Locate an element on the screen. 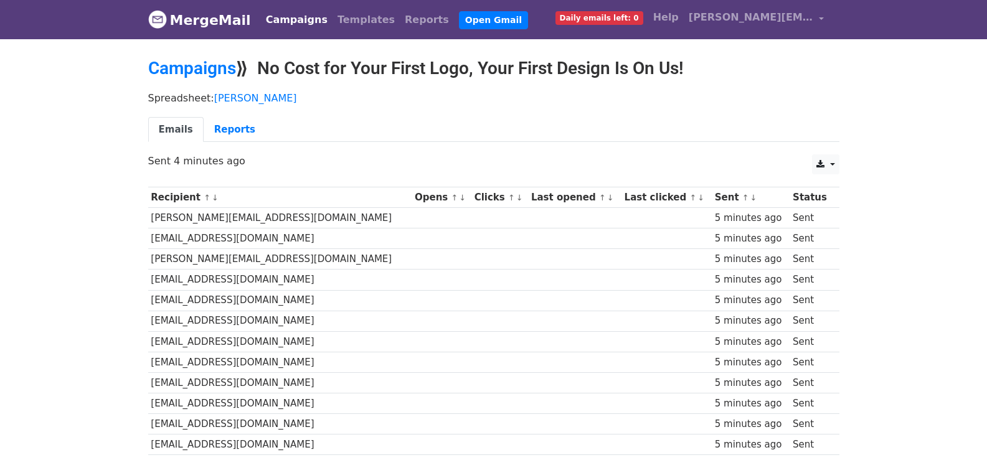 Image resolution: width=987 pixels, height=460 pixels. img: MergeMail logo is located at coordinates (157, 19).